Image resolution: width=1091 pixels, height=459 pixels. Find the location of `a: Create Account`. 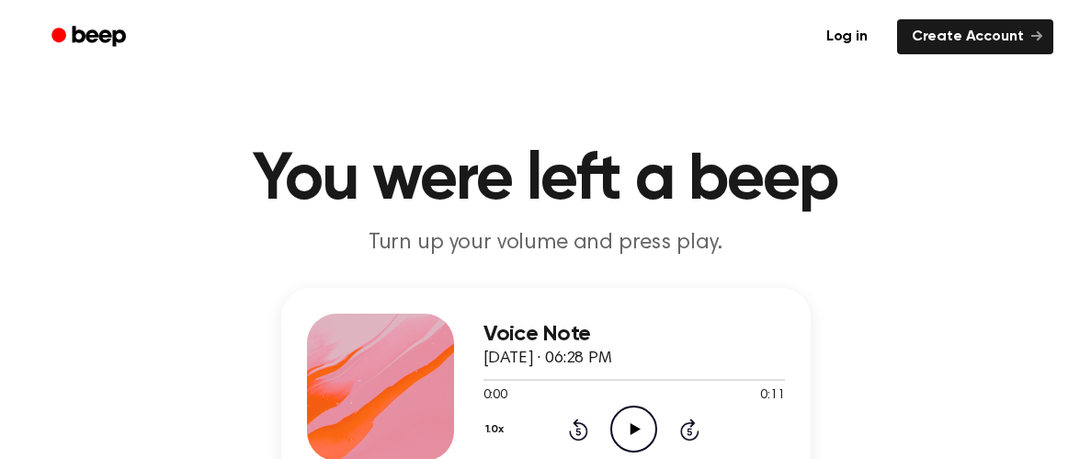

a: Create Account is located at coordinates (975, 37).